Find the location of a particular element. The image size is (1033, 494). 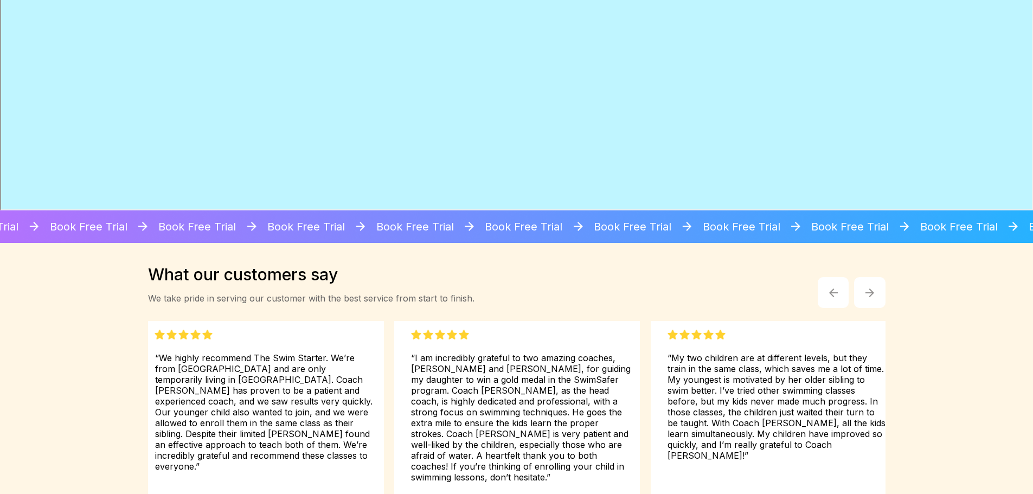

div: We take pride in serving our customer with the best service from start to finish. is located at coordinates (311, 298).